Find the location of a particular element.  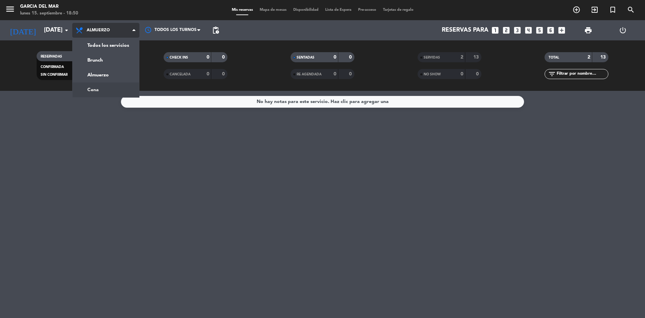

span: Almuerzo is located at coordinates (98, 30).